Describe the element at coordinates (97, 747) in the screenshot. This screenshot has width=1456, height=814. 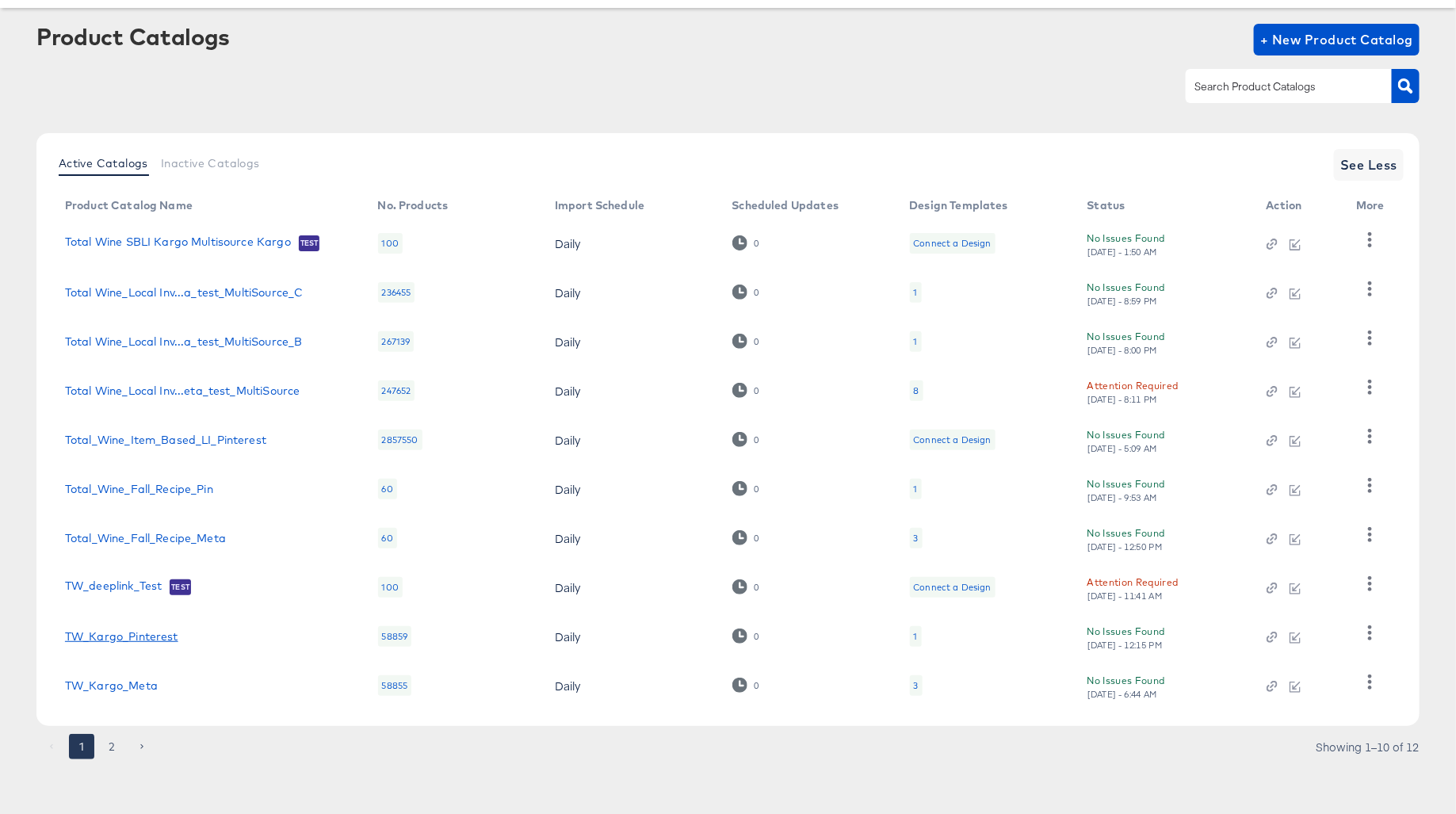
I see `nav: pagination navigation` at that location.